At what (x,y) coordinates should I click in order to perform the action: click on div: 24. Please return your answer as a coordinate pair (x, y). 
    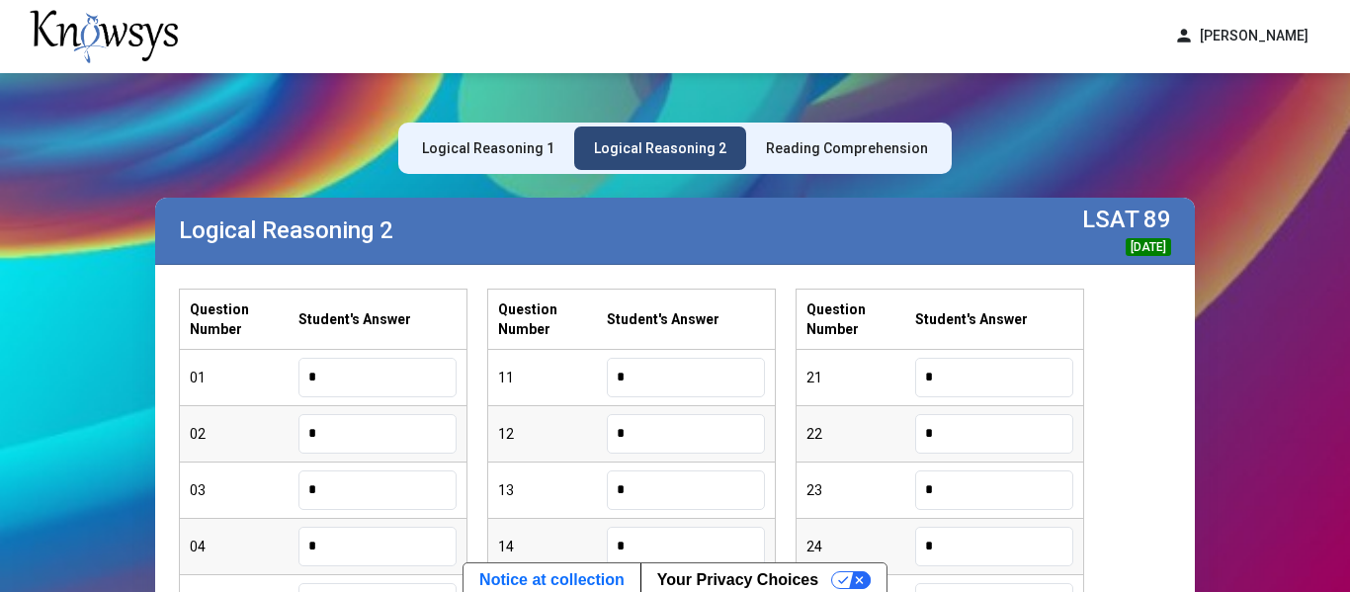
    Looking at the image, I should click on (861, 546).